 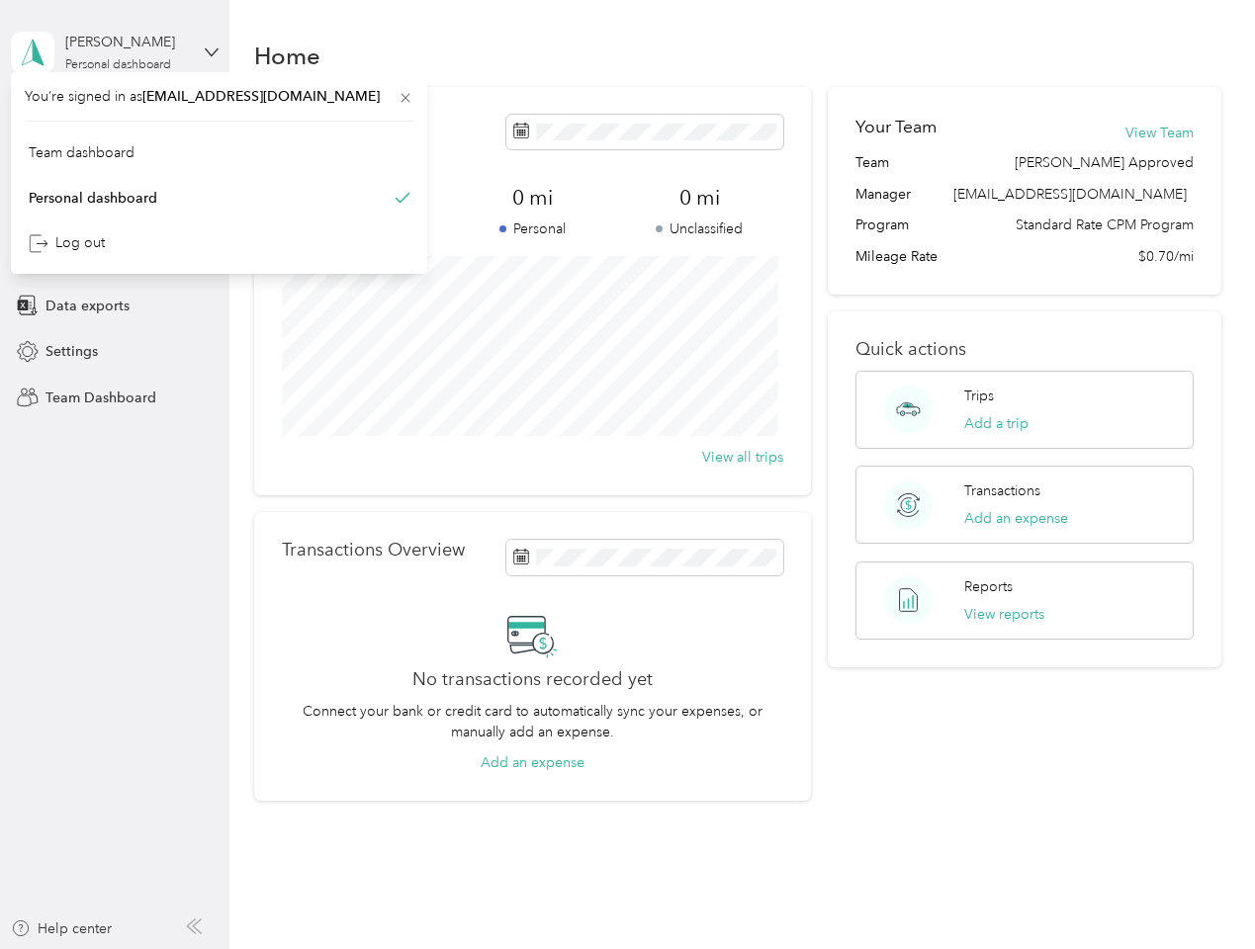 I want to click on p: Personal, so click(x=532, y=228).